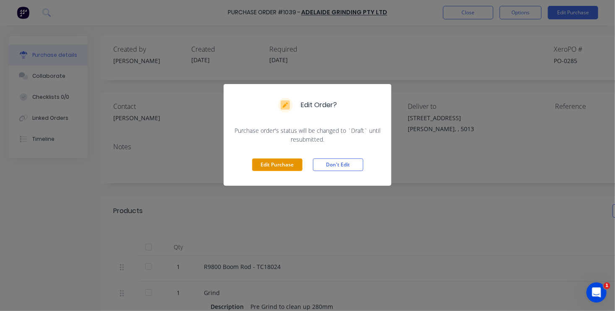 Image resolution: width=615 pixels, height=311 pixels. What do you see at coordinates (319, 105) in the screenshot?
I see `div: Edit Order?` at bounding box center [319, 105].